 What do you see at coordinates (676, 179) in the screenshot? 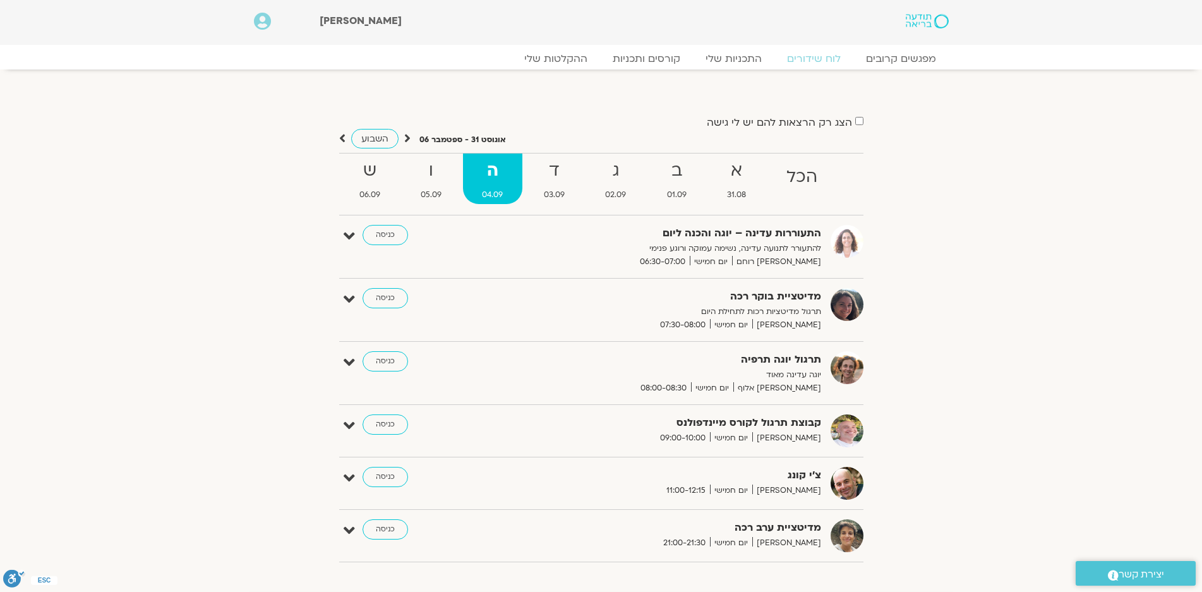
I see `a: ב01.09` at bounding box center [676, 179].